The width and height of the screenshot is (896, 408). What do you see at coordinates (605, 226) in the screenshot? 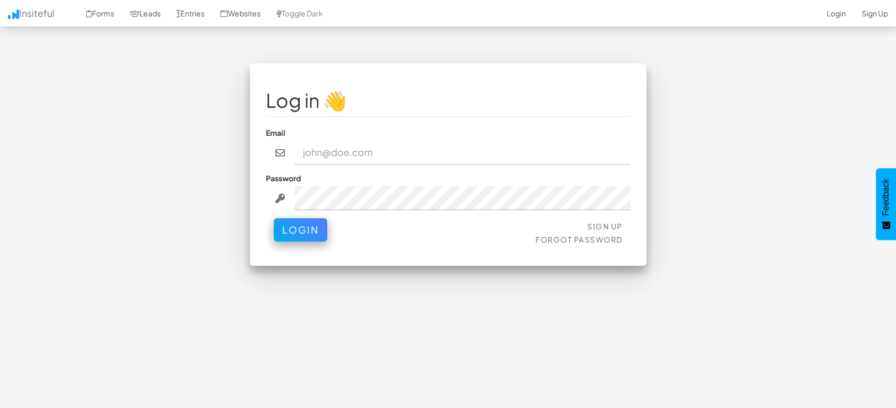
I see `a: Sign Up` at bounding box center [605, 226].